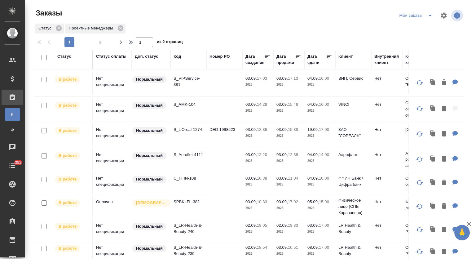  What do you see at coordinates (188, 228) in the screenshot?
I see `p: S_LR-Health-&-Beauty-240` at bounding box center [188, 228].